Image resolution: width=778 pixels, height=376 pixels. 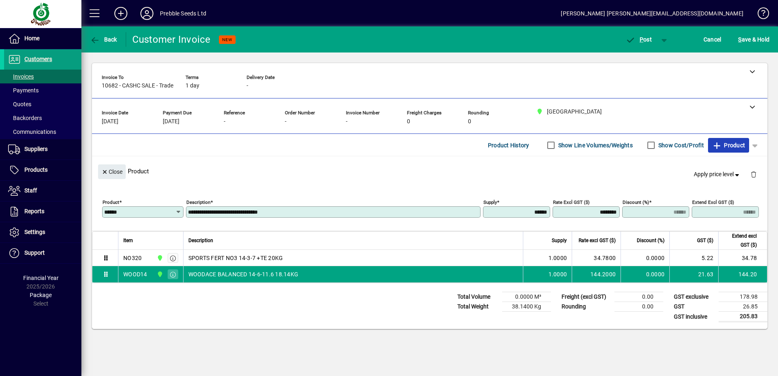 What do you see at coordinates (43, 253) in the screenshot?
I see `a: Support` at bounding box center [43, 253].